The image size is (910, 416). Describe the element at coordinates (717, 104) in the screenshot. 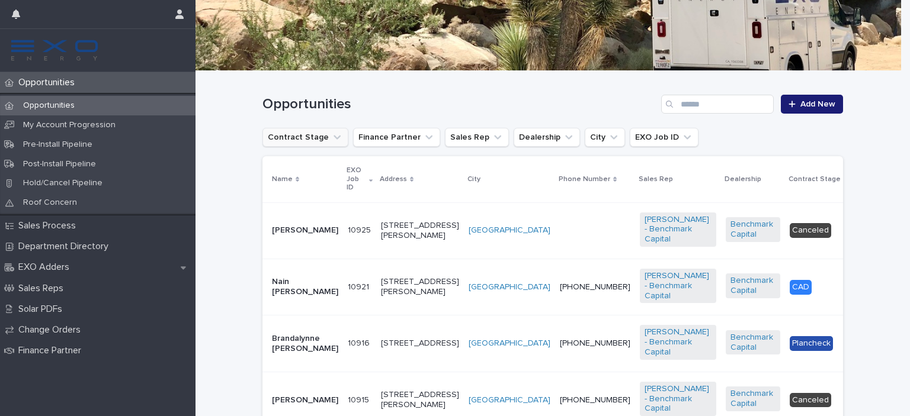

I see `div: Search` at that location.